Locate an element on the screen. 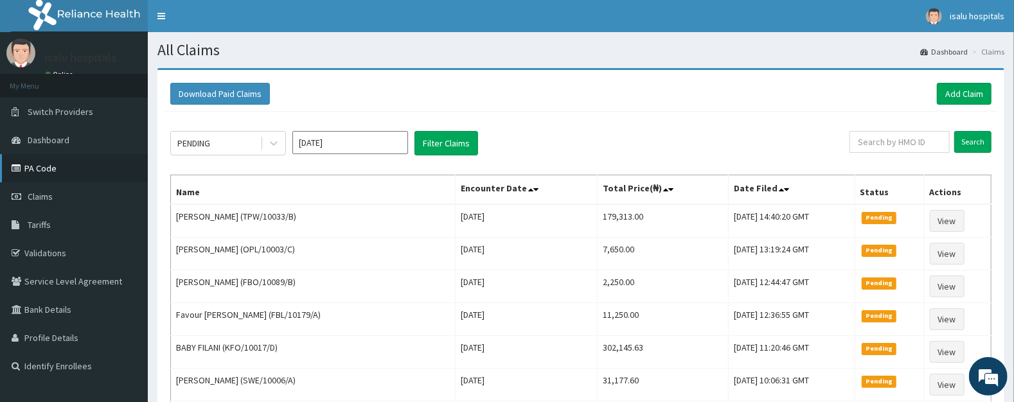 This screenshot has height=402, width=1014. td: 11,250.00 is located at coordinates (663, 319).